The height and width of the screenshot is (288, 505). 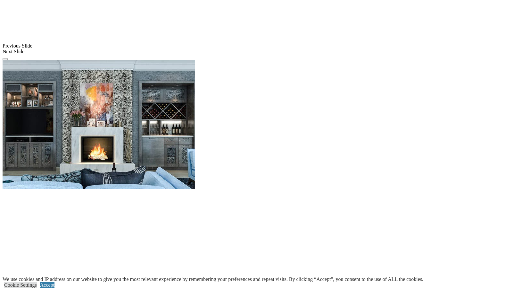 I want to click on img: Banner for mobile view, so click(x=99, y=124).